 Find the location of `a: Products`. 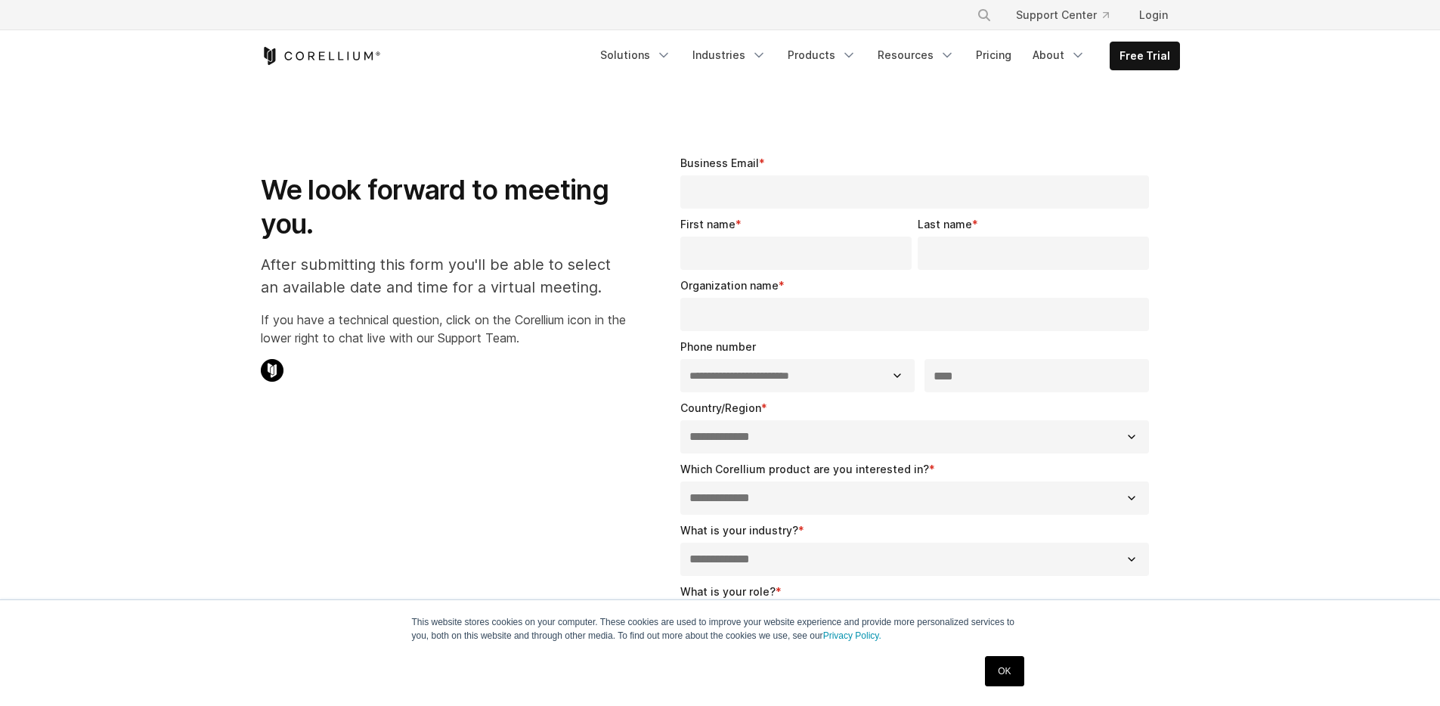

a: Products is located at coordinates (822, 55).